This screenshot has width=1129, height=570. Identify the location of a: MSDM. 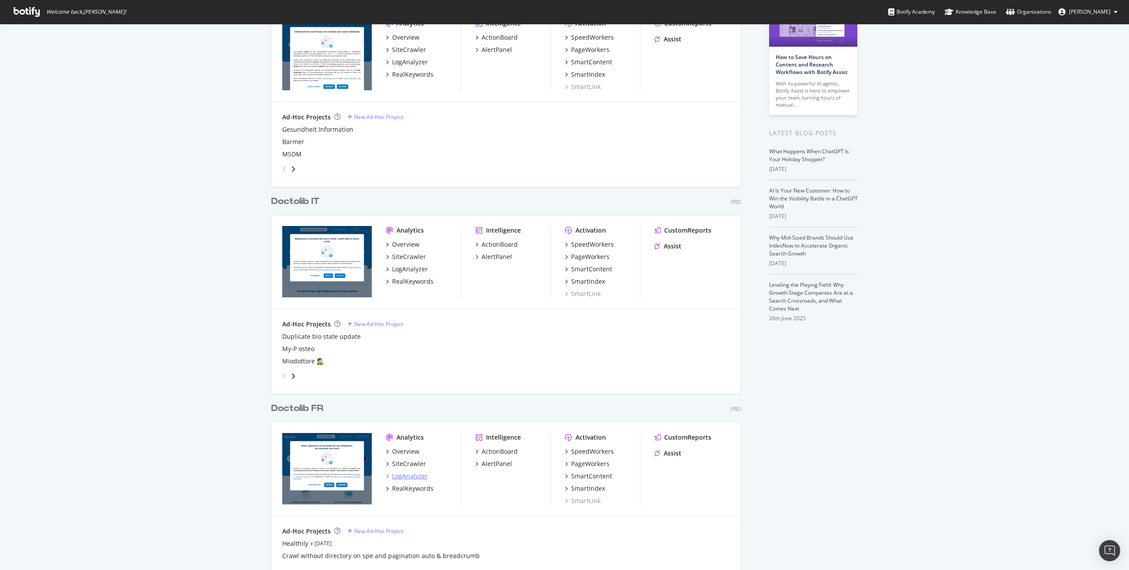
(292, 154).